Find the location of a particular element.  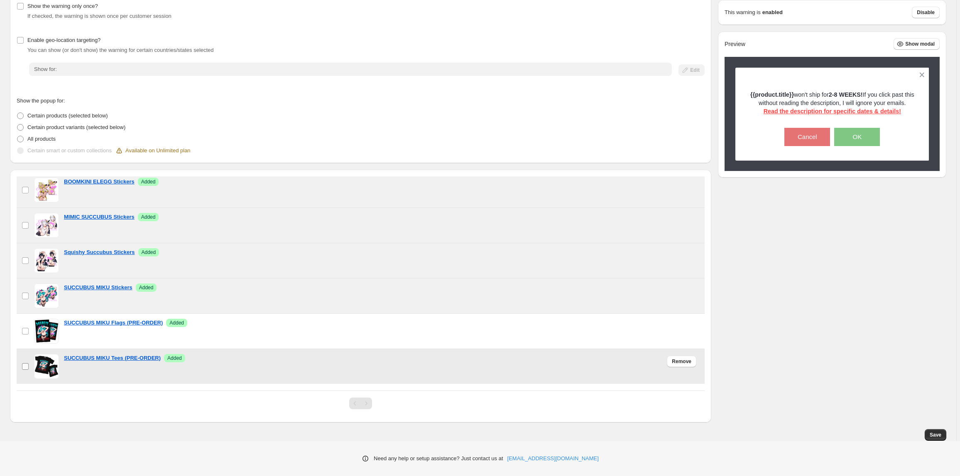

span: If checked, the warning is shown once per customer session is located at coordinates (99, 16).